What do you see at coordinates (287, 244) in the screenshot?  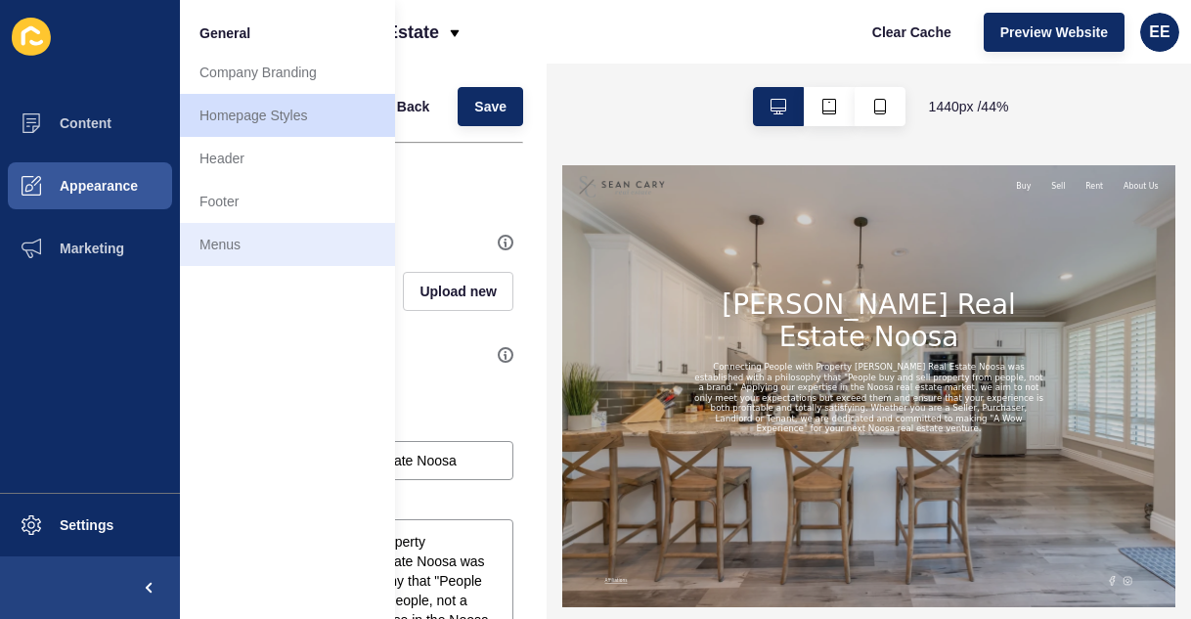 I see `a: Menus` at bounding box center [287, 244].